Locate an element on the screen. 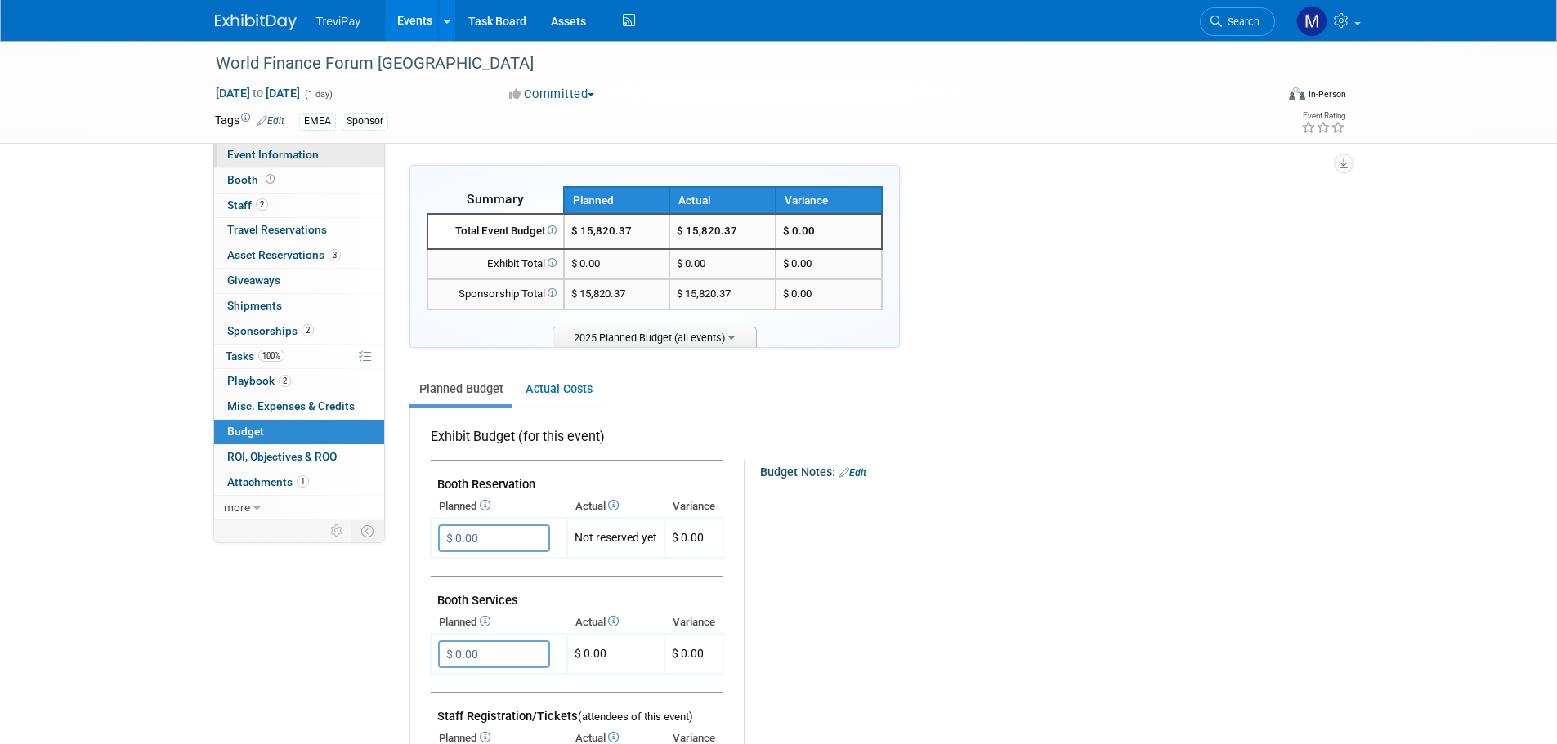 Image resolution: width=1557 pixels, height=744 pixels. span: to is located at coordinates (257, 93).